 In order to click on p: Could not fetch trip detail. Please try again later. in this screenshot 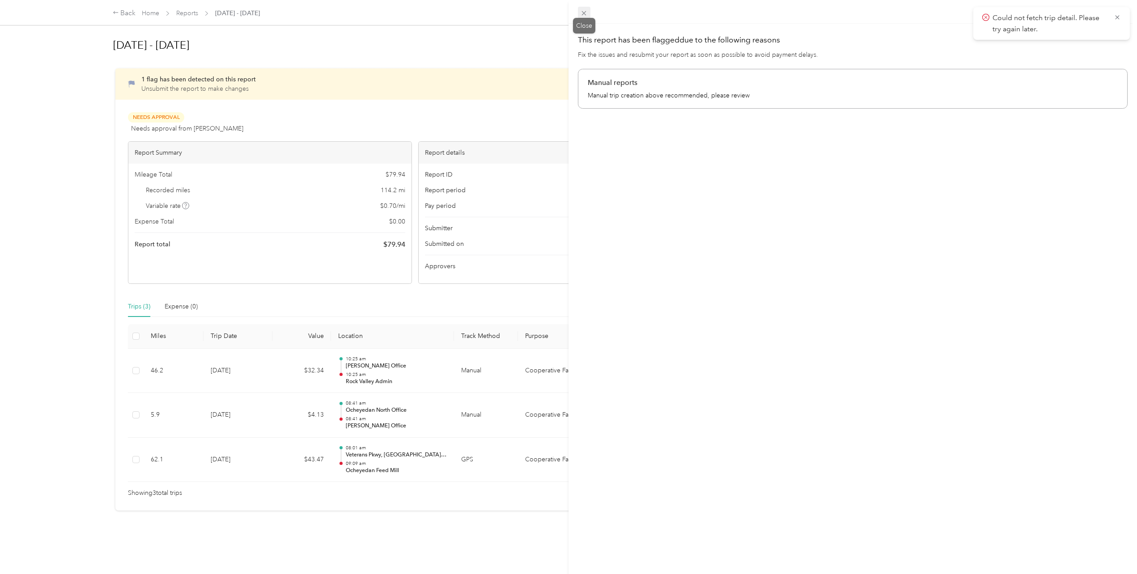, I will do `click(1050, 23)`.